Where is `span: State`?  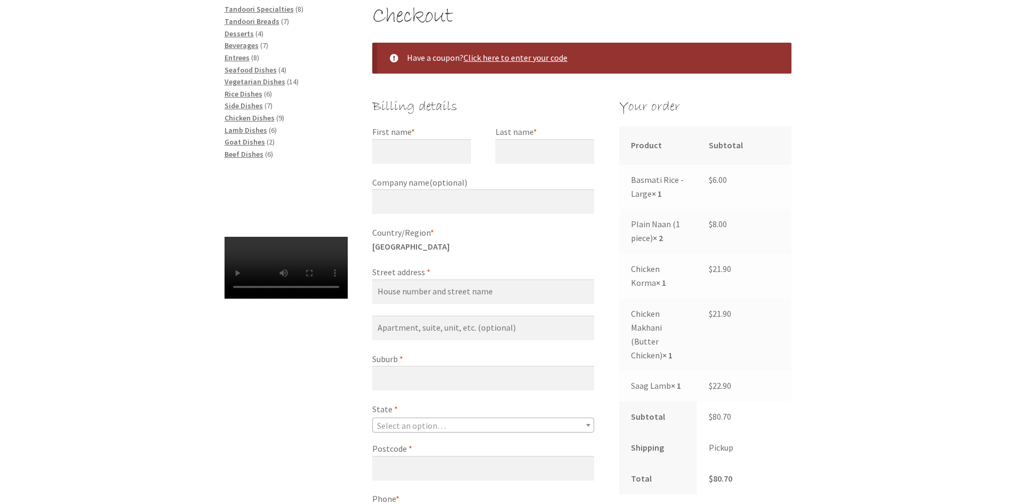 span: State is located at coordinates (483, 425).